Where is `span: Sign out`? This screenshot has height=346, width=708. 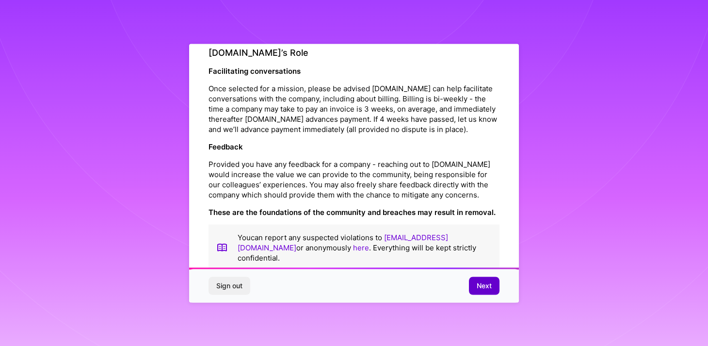 span: Sign out is located at coordinates (230, 286).